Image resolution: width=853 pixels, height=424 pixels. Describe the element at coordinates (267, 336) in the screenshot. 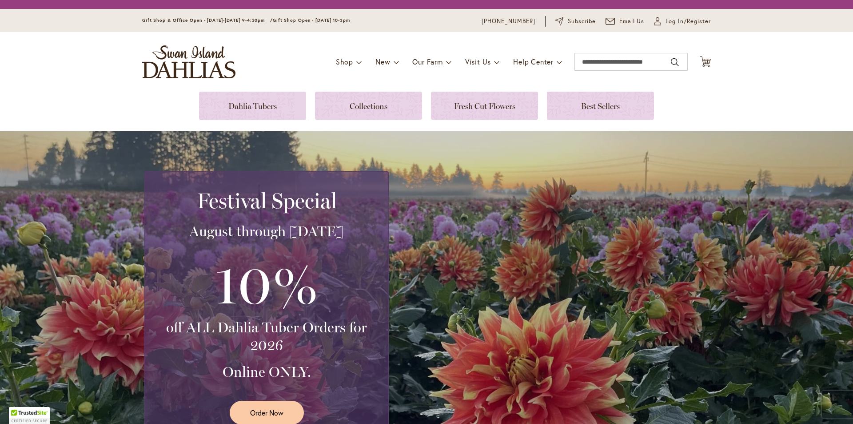

I see `h3: off ALL Dahlia Tuber Orders for 2026` at that location.